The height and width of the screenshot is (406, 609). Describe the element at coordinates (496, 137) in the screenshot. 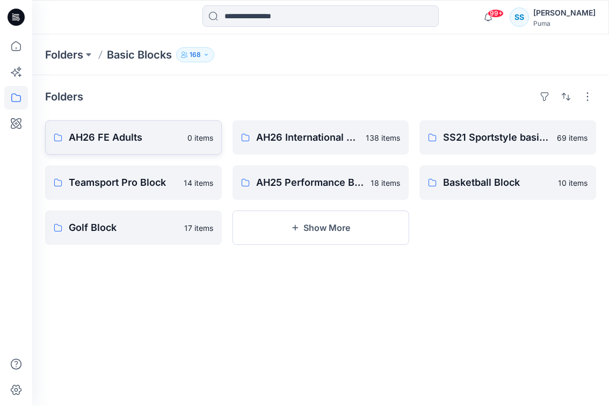

I see `p: SS21 Sportstyle basic blocks` at that location.